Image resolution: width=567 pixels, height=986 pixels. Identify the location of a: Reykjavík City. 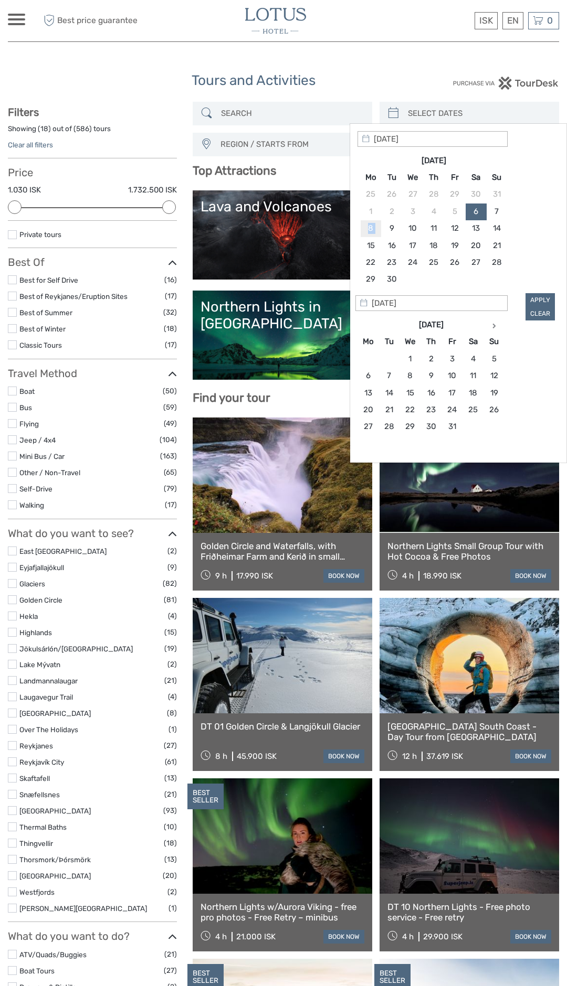
(41, 762).